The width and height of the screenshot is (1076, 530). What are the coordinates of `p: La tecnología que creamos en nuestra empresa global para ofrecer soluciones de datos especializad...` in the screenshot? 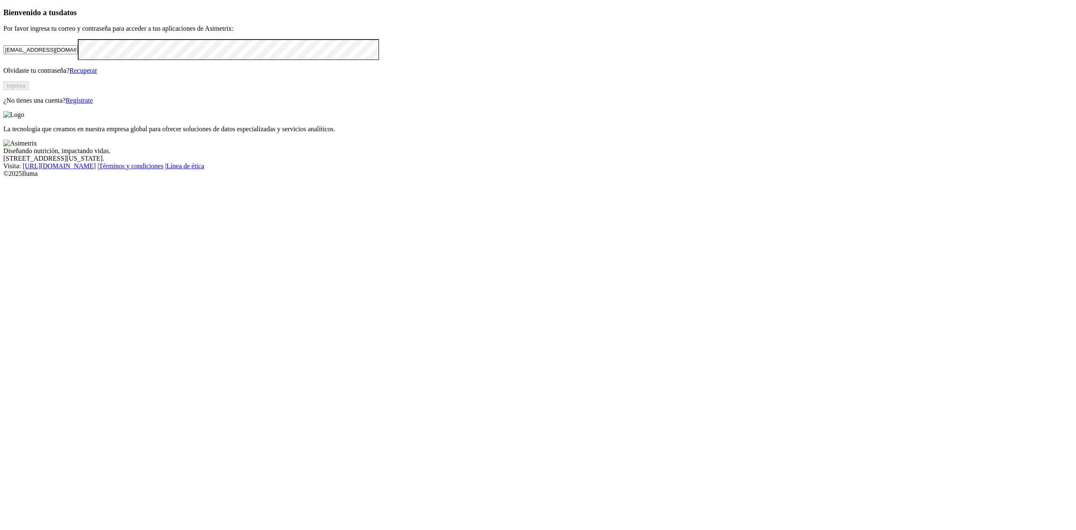 It's located at (538, 129).